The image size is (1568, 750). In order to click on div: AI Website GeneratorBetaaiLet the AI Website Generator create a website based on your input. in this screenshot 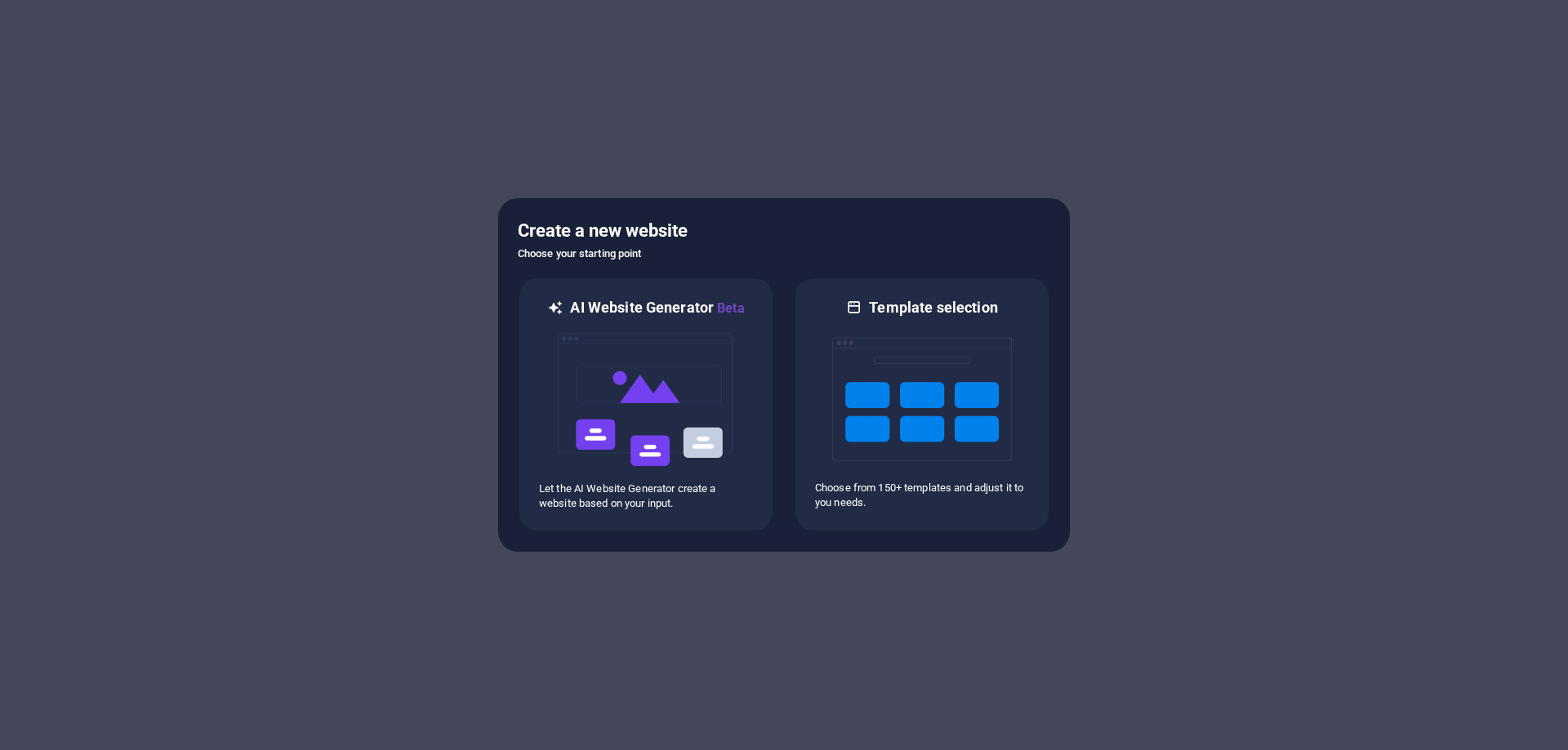, I will do `click(646, 404)`.